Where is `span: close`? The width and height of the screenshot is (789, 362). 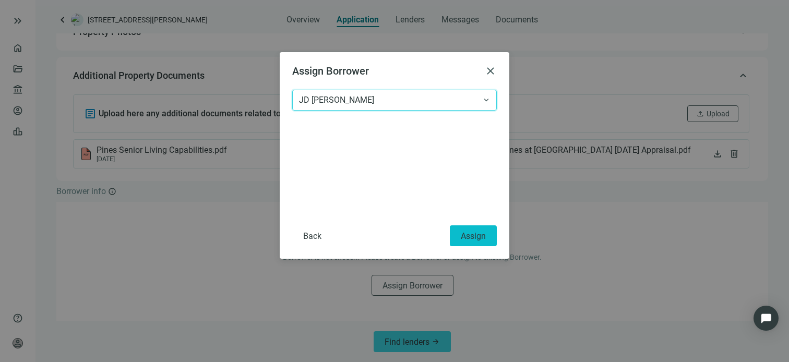 span: close is located at coordinates (491, 71).